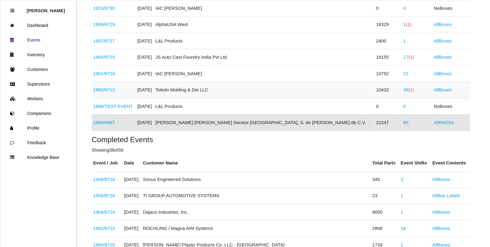  I want to click on a: 1906/6726, so click(104, 196).